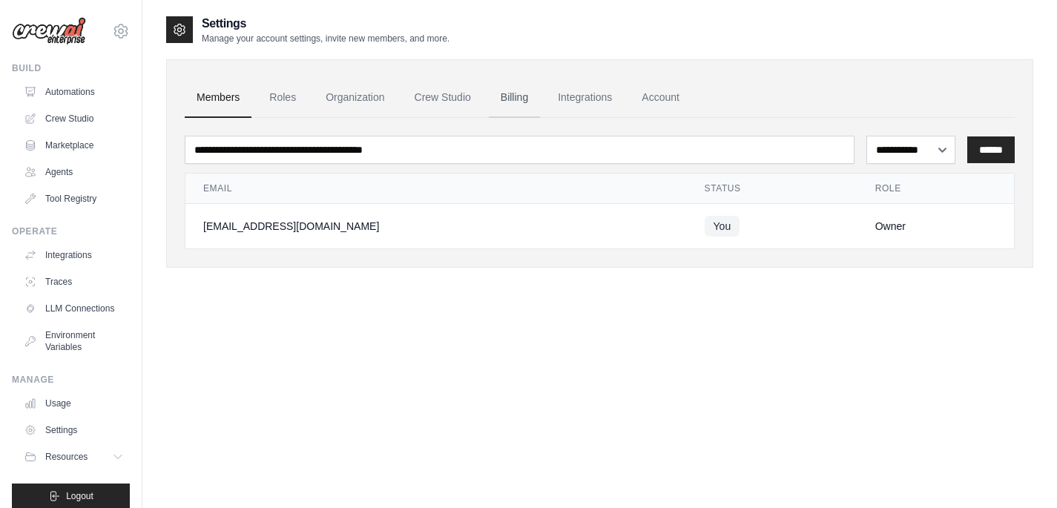  I want to click on a: Billing, so click(514, 98).